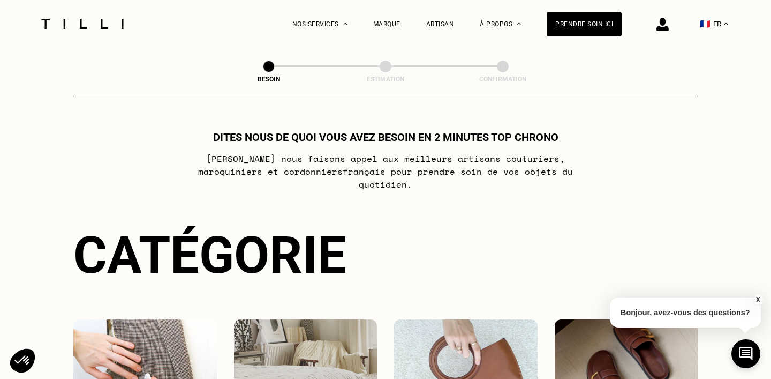 Image resolution: width=771 pixels, height=379 pixels. I want to click on img: Menu déroulant, so click(346, 24).